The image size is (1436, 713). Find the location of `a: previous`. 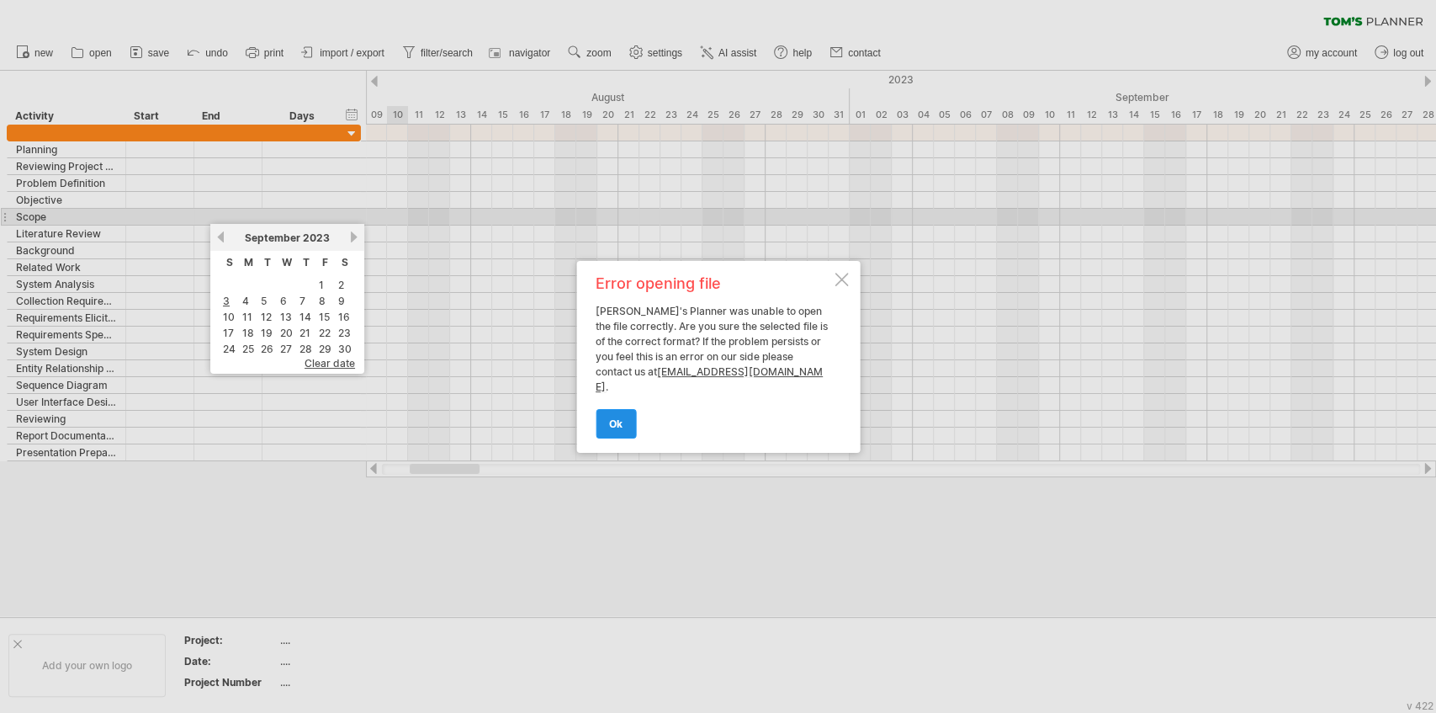

a: previous is located at coordinates (220, 236).